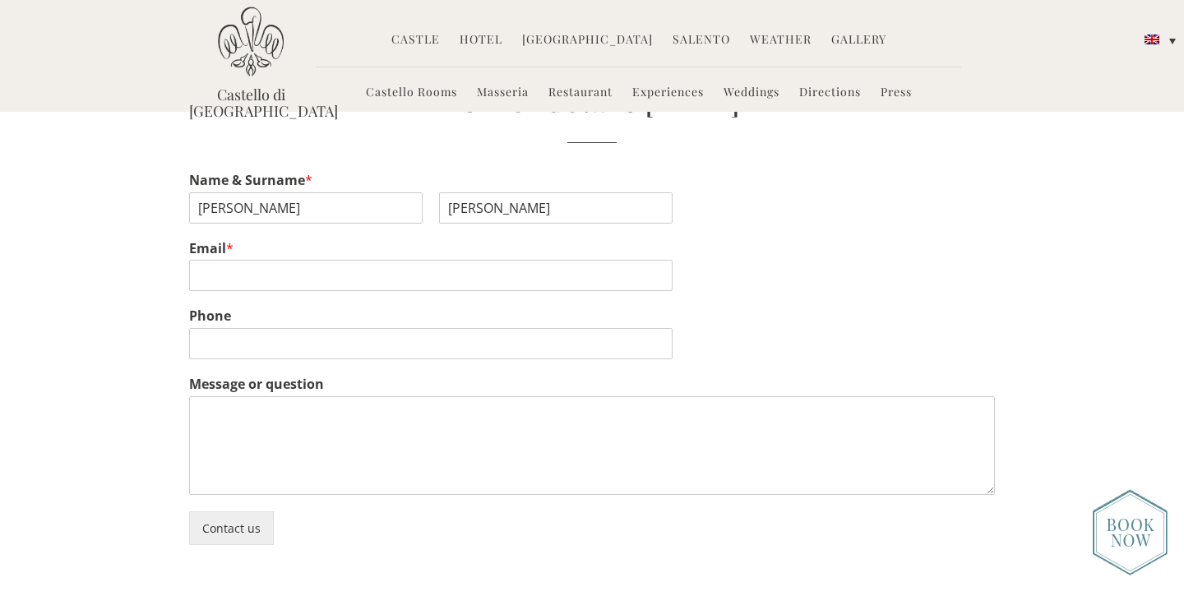 Image resolution: width=1184 pixels, height=596 pixels. Describe the element at coordinates (668, 93) in the screenshot. I see `a: Experiences` at that location.